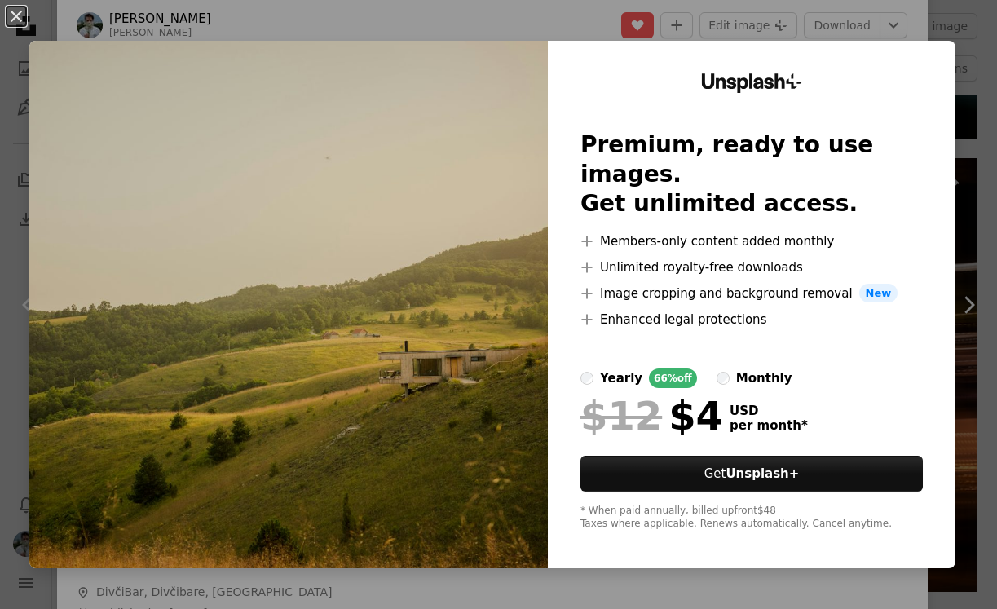 The width and height of the screenshot is (997, 609). What do you see at coordinates (764, 378) in the screenshot?
I see `div: monthly` at bounding box center [764, 378].